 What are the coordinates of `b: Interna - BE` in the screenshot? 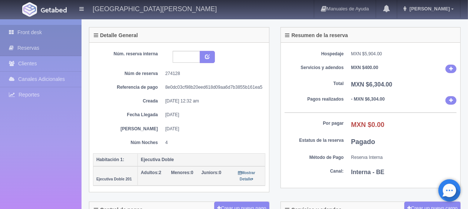 It's located at (368, 171).